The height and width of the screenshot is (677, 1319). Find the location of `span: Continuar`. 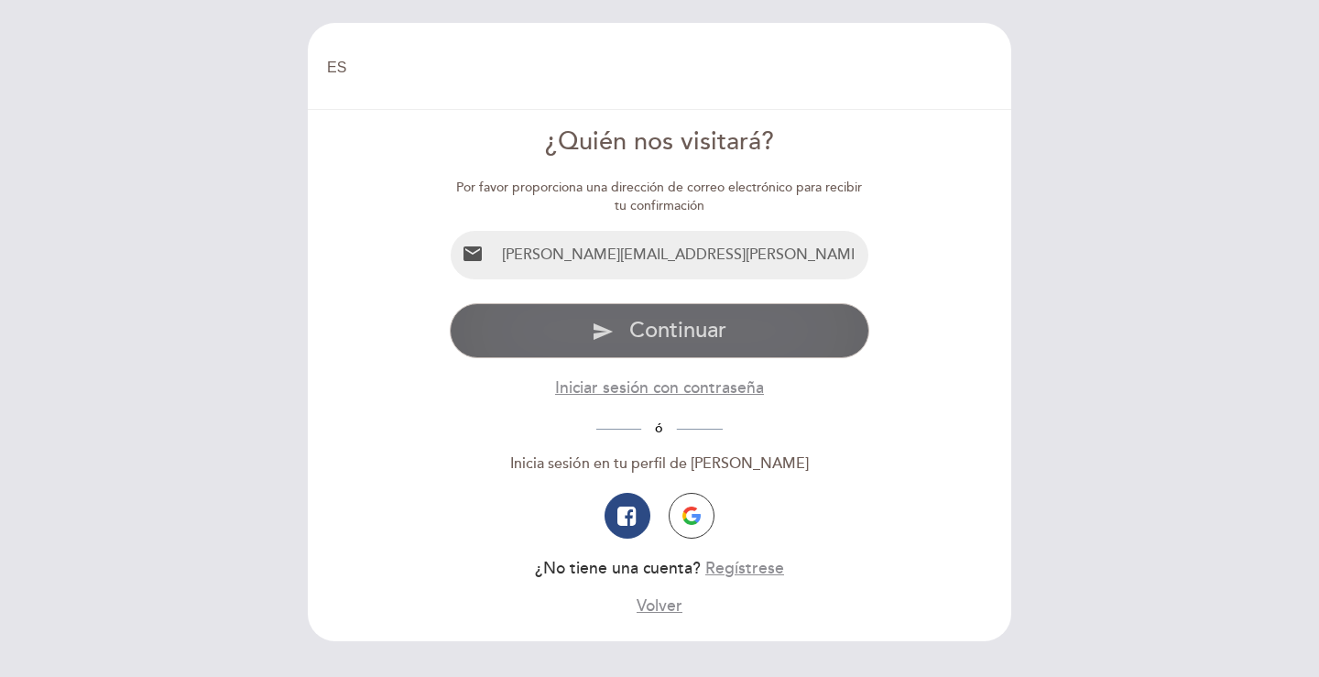

span: Continuar is located at coordinates (678, 330).